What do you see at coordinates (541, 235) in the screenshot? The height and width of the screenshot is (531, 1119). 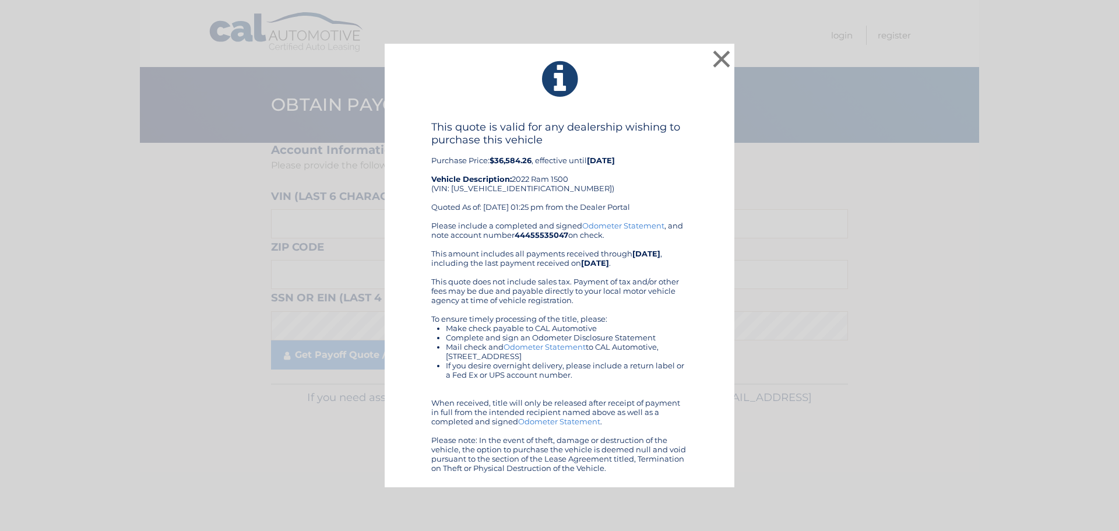 I see `b: 44455535047` at bounding box center [541, 235].